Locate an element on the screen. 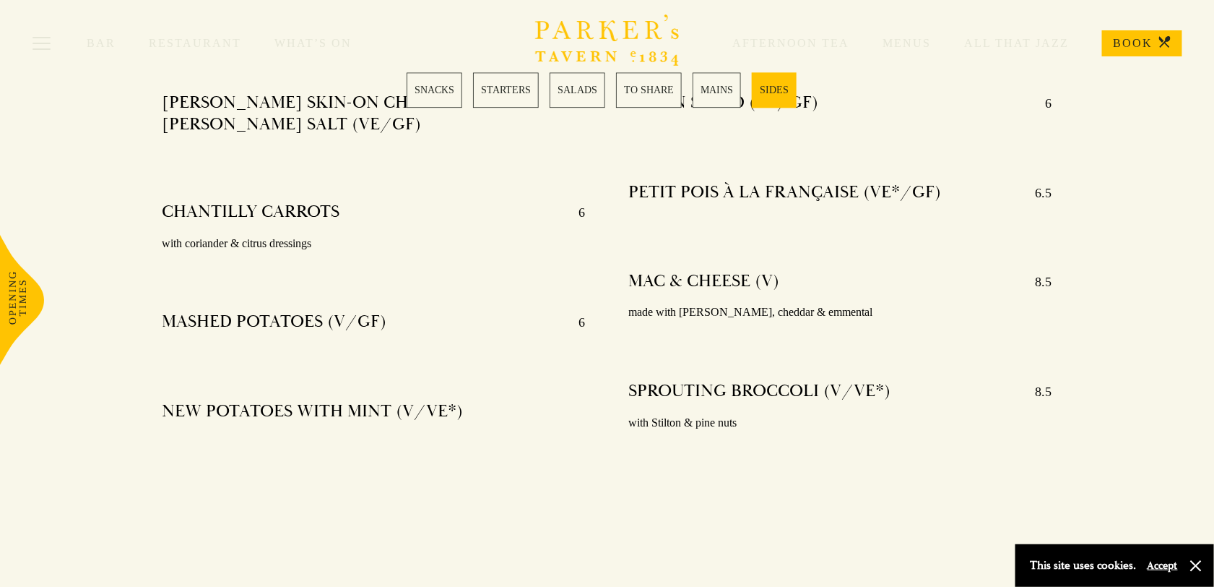 The height and width of the screenshot is (587, 1214). button: Close and accept is located at coordinates (1196, 566).